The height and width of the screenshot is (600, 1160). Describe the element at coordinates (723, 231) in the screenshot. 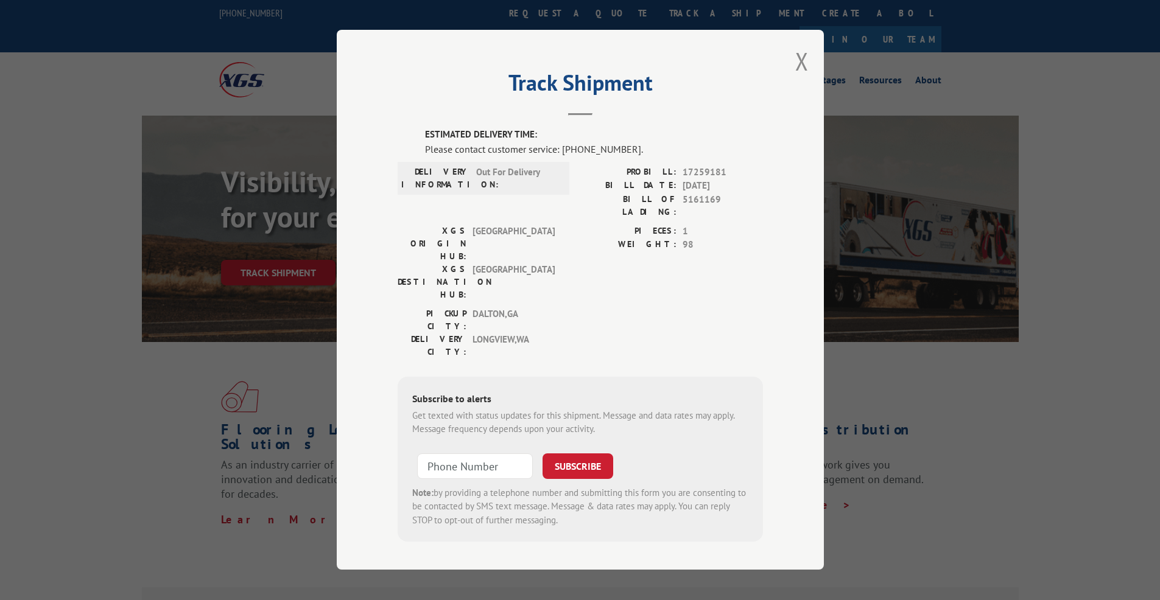

I see `span: 1` at that location.